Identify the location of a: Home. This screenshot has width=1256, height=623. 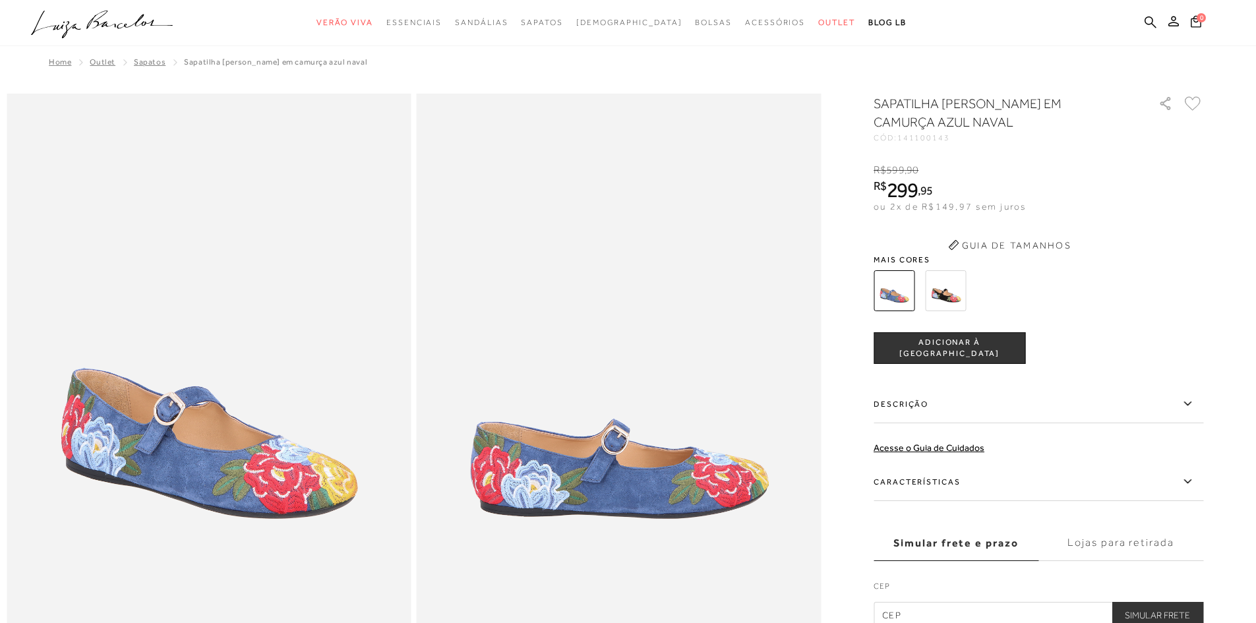
(60, 62).